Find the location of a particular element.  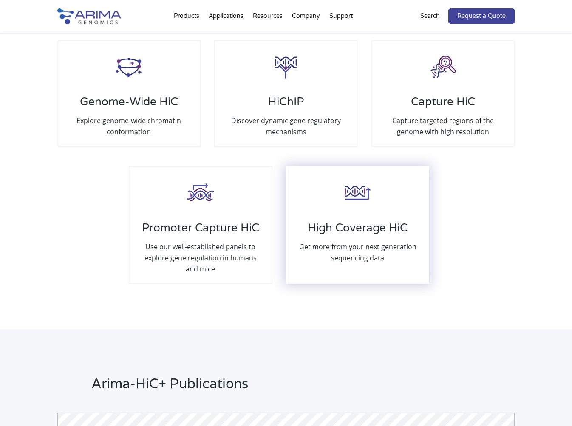

h3: Capture HiC is located at coordinates (443, 105).